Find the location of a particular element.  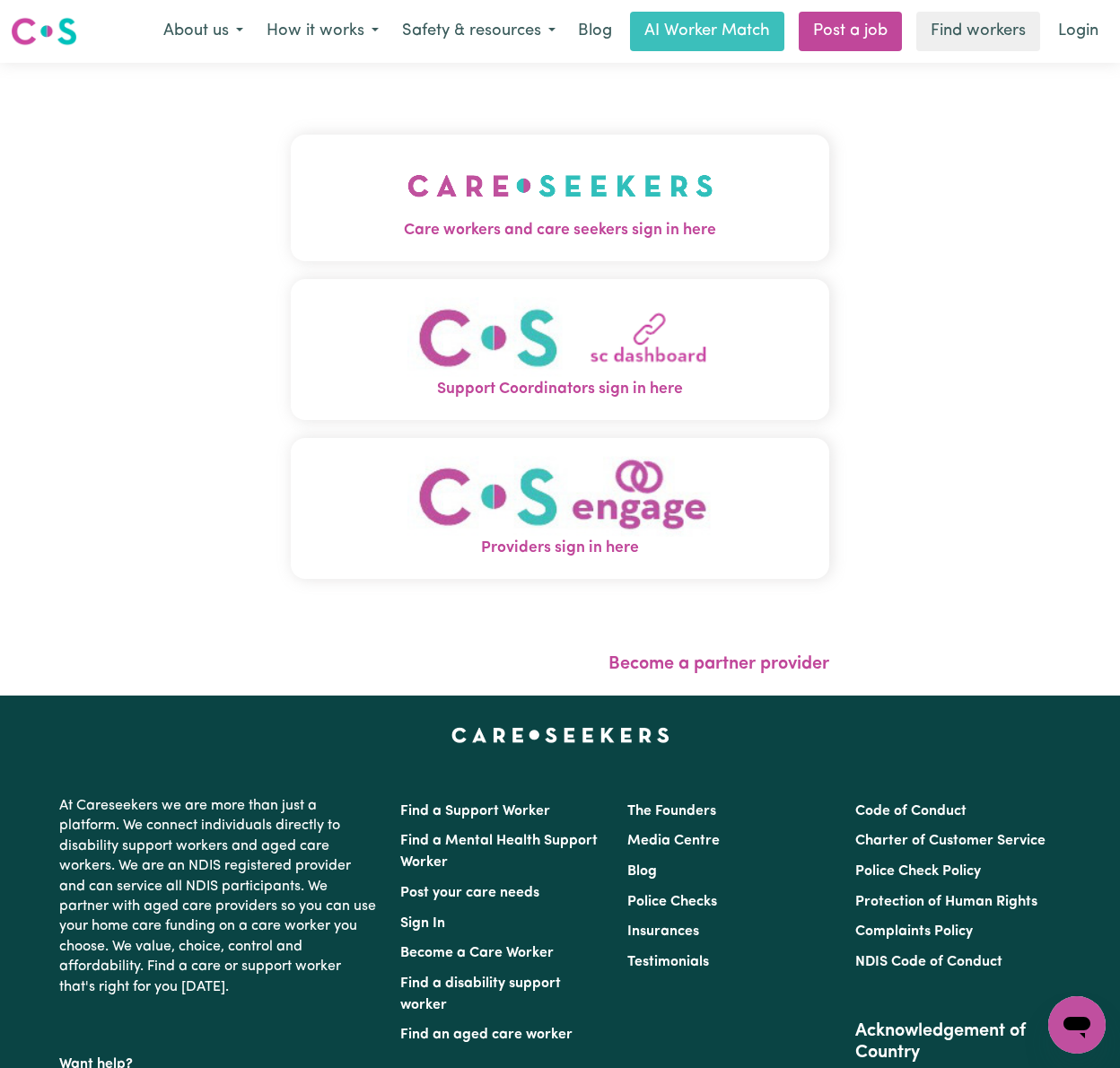

span: Providers sign in here is located at coordinates (560, 548).